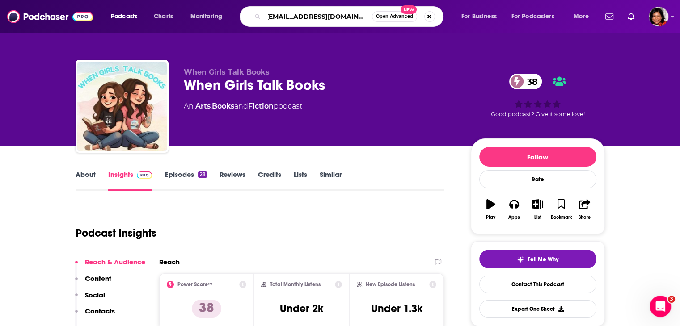 This screenshot has height=326, width=680. What do you see at coordinates (490, 218) in the screenshot?
I see `div: Play` at bounding box center [490, 218].